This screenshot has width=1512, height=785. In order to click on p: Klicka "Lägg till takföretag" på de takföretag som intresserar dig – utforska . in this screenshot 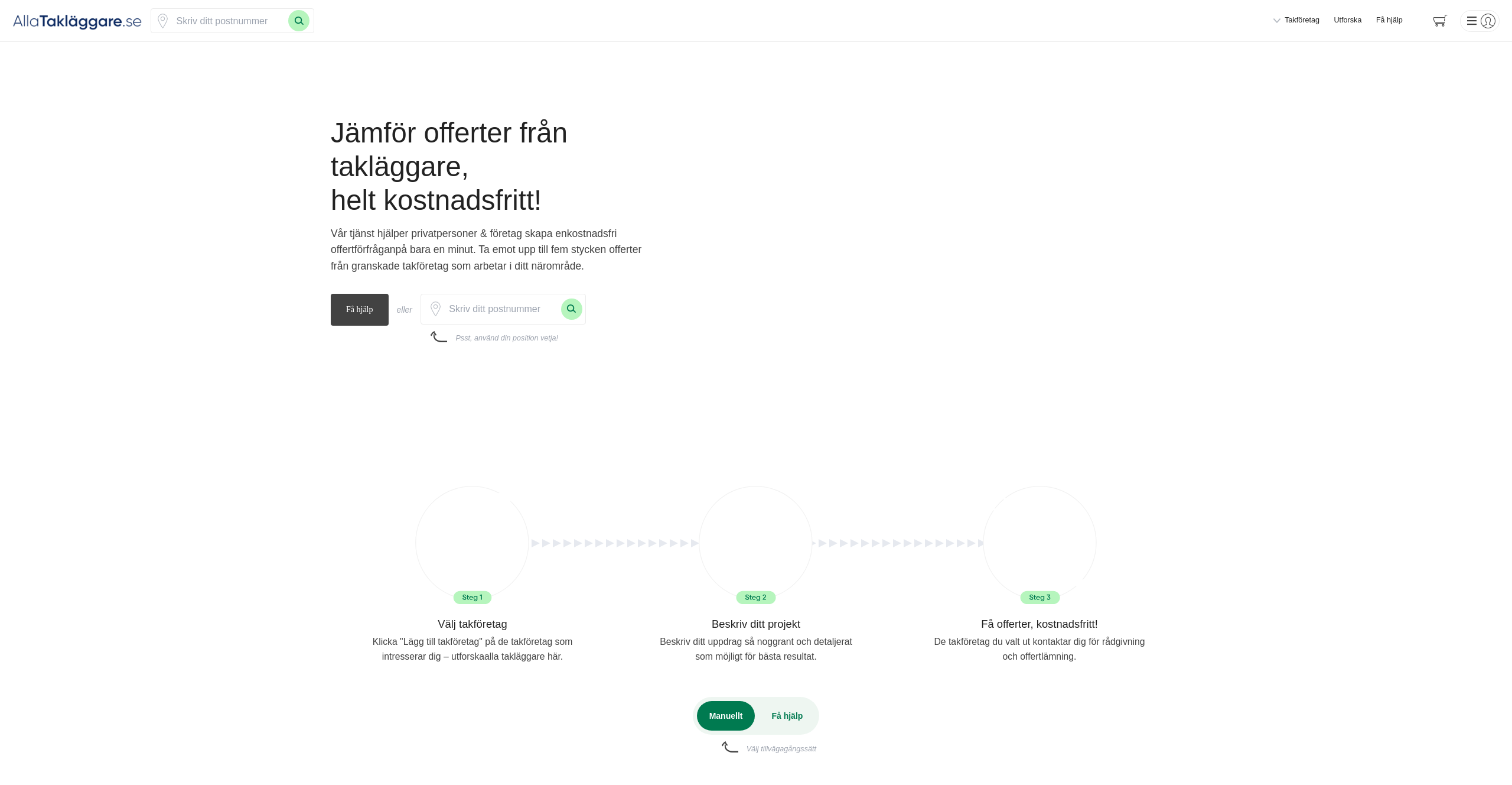, I will do `click(473, 649)`.